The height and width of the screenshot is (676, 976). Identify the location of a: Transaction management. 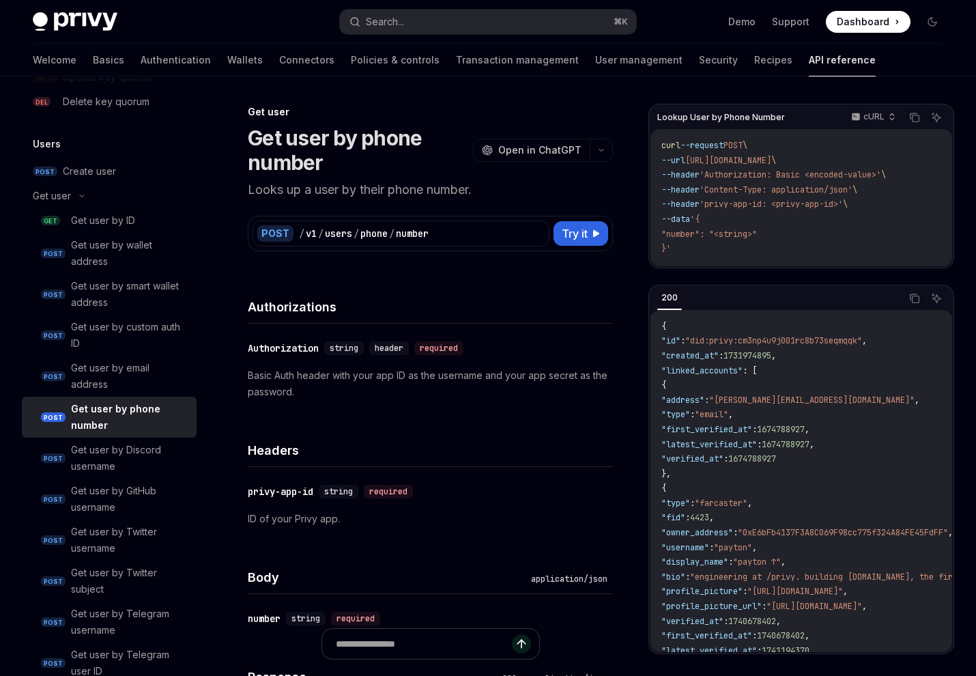
(518, 60).